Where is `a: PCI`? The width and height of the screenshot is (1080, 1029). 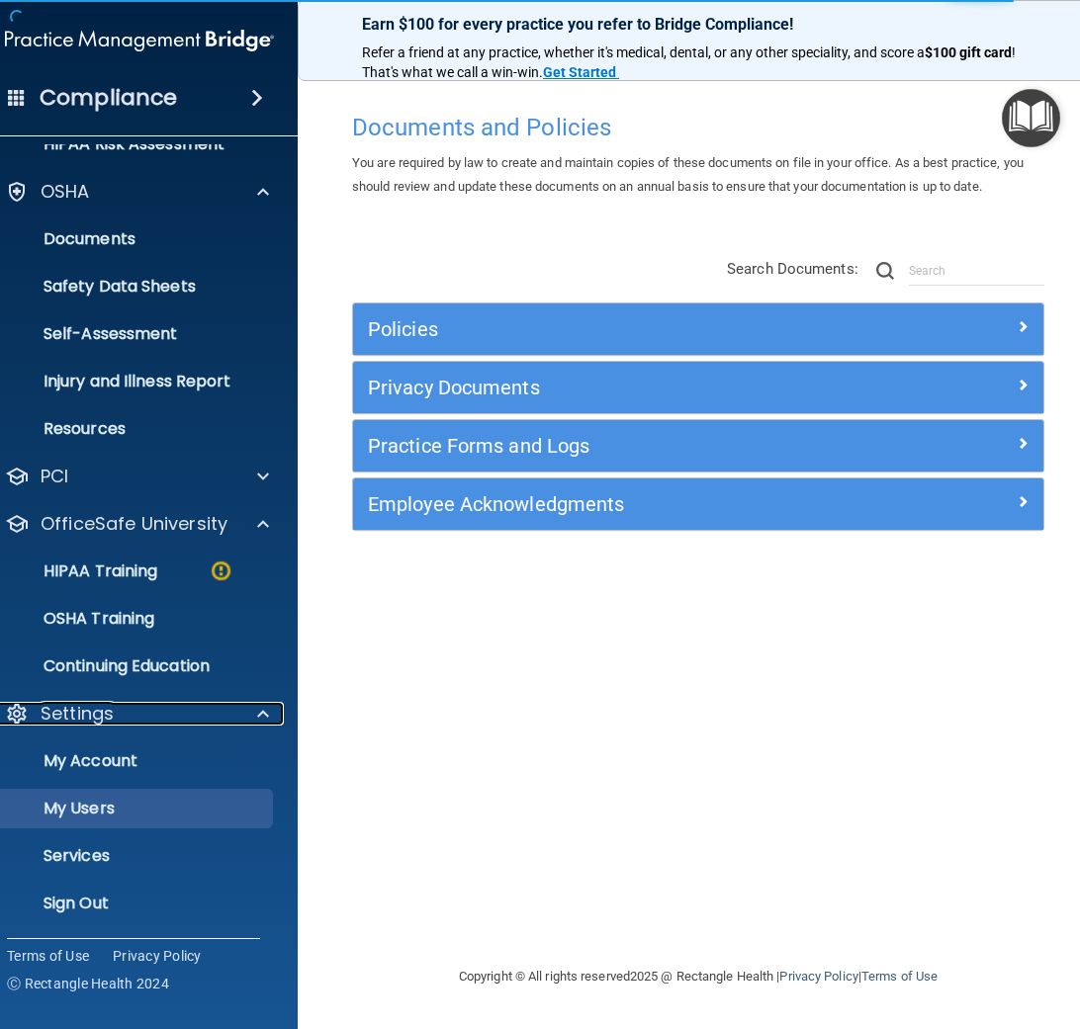 a: PCI is located at coordinates (136, 477).